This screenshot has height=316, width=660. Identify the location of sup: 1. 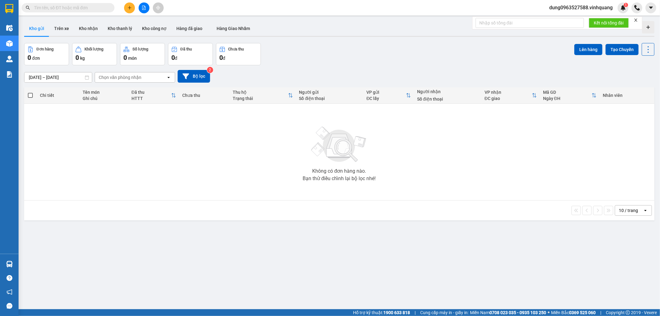
(626, 5).